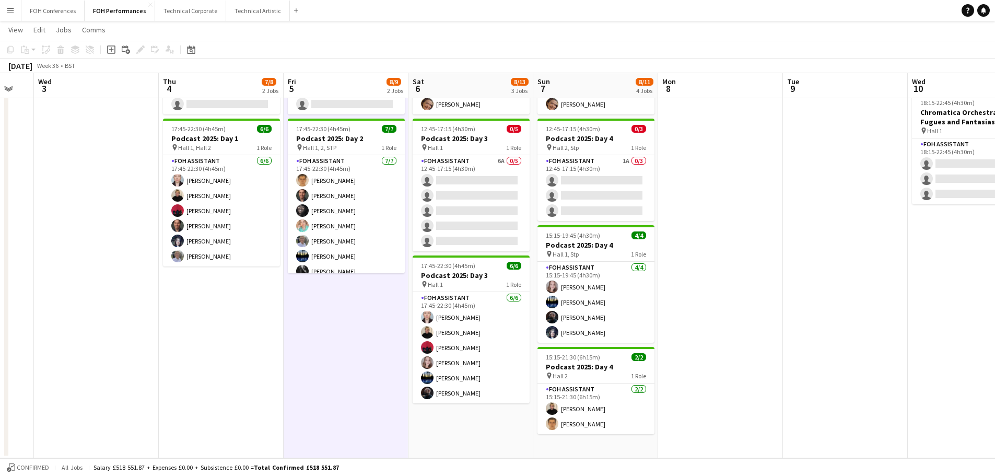  What do you see at coordinates (221, 138) in the screenshot?
I see `h3: Podcast 2025: Day 1` at bounding box center [221, 138].